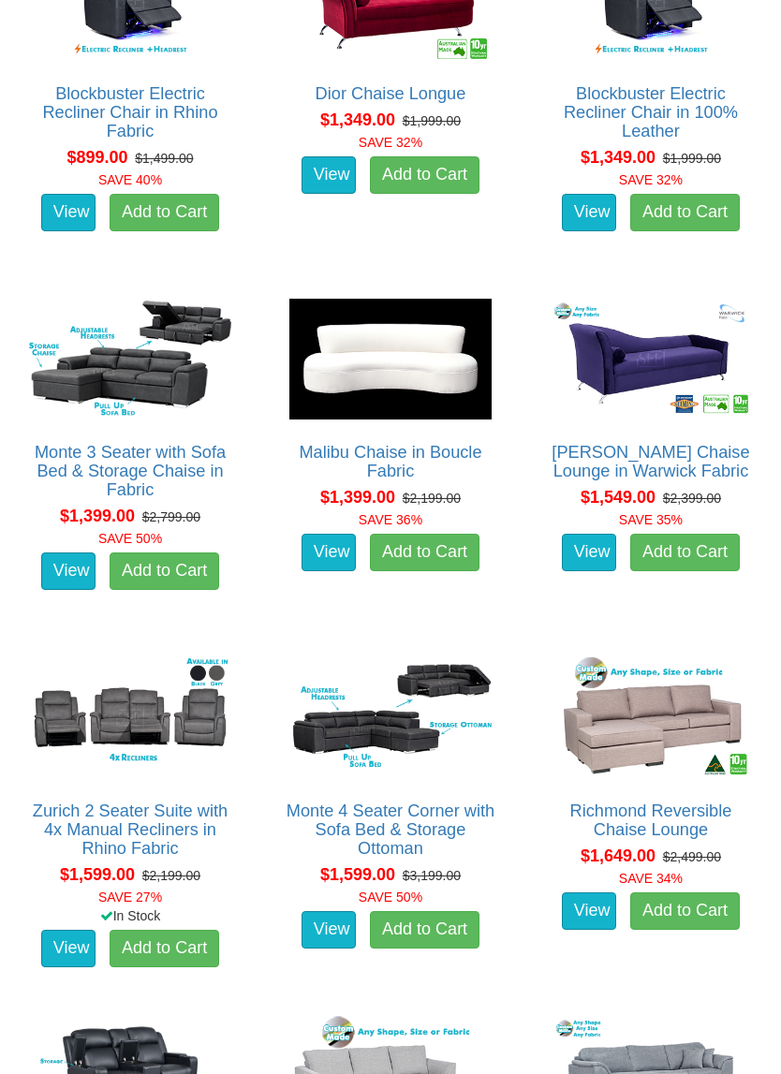  I want to click on font: SAVE 40%, so click(130, 180).